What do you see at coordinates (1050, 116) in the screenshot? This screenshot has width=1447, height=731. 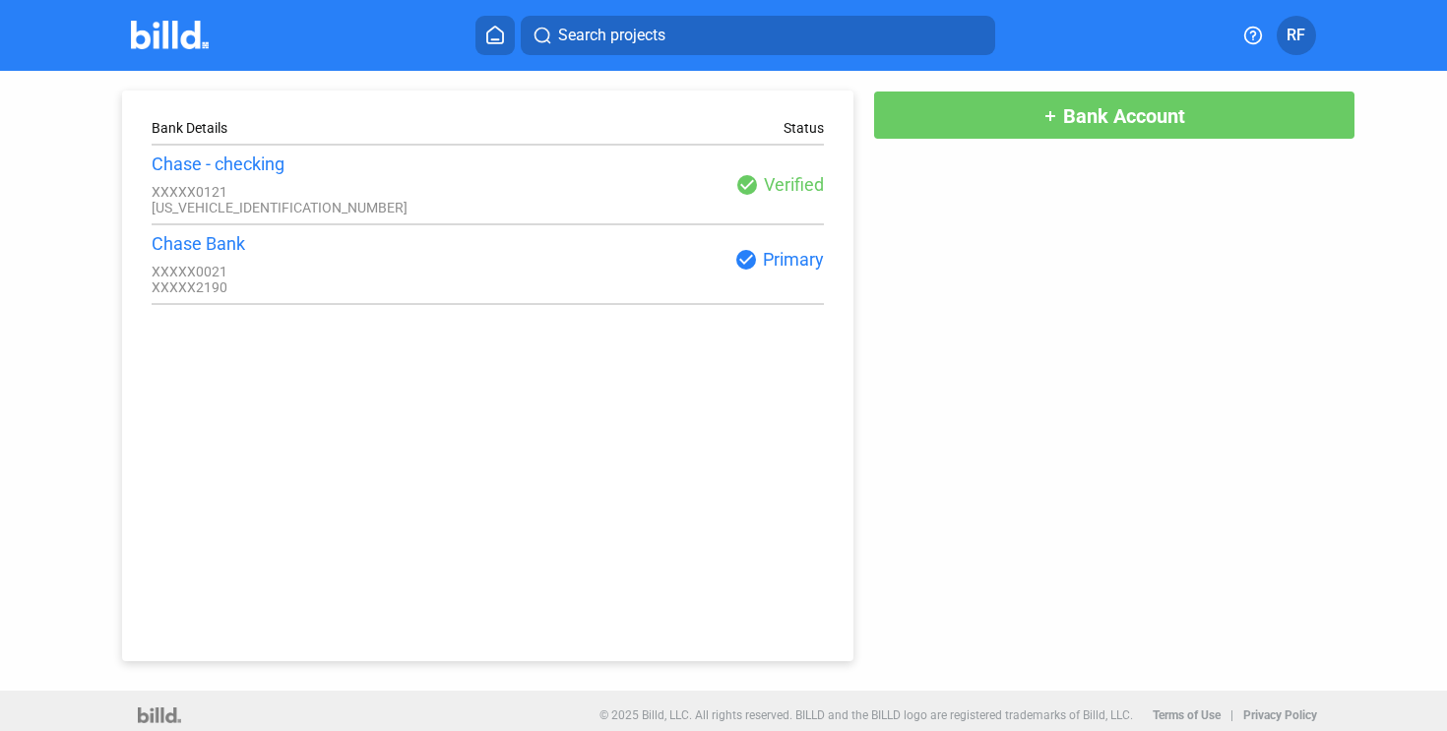 I see `mat-icon: add` at bounding box center [1050, 116].